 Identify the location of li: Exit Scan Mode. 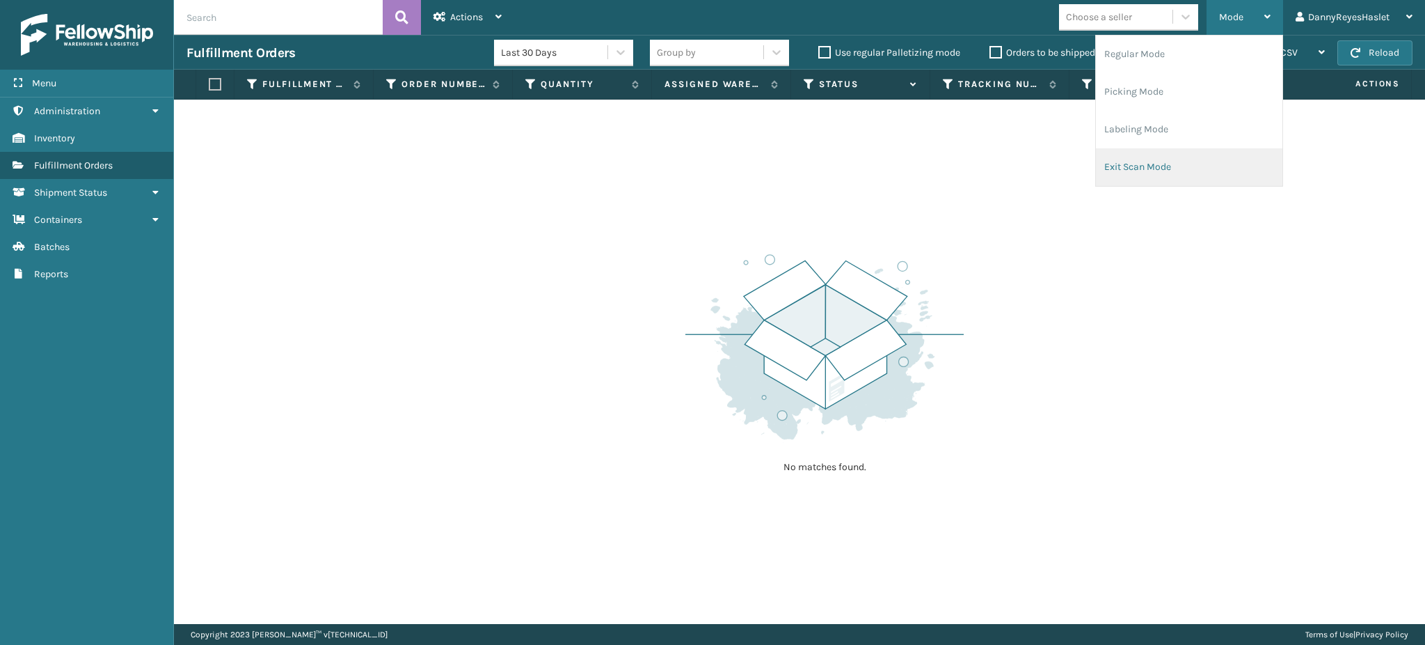
(1189, 167).